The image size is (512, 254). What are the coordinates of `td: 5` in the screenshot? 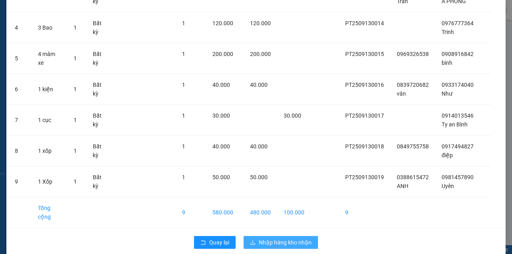 It's located at (20, 58).